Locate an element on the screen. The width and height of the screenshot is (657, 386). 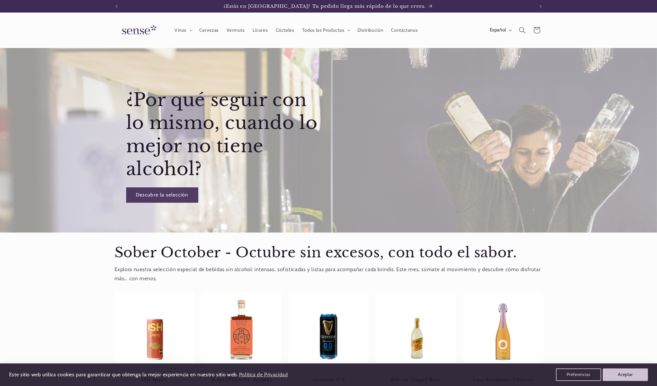
summary: Todos los Productos is located at coordinates (326, 30).